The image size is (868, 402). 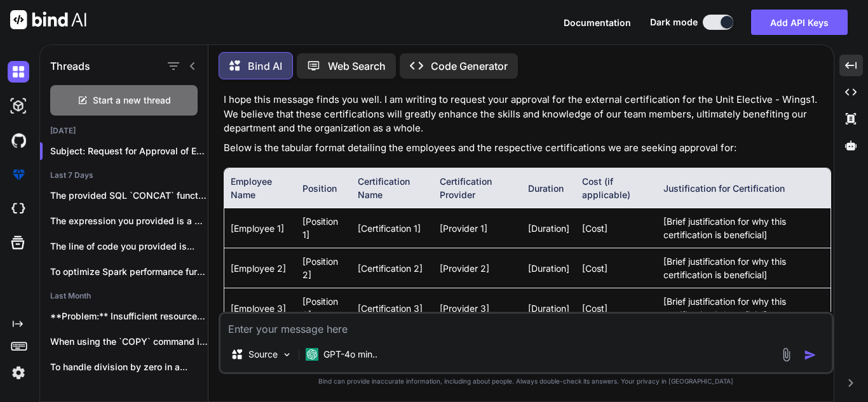 I want to click on p: To extract the values before the brackets..., so click(x=129, y=393).